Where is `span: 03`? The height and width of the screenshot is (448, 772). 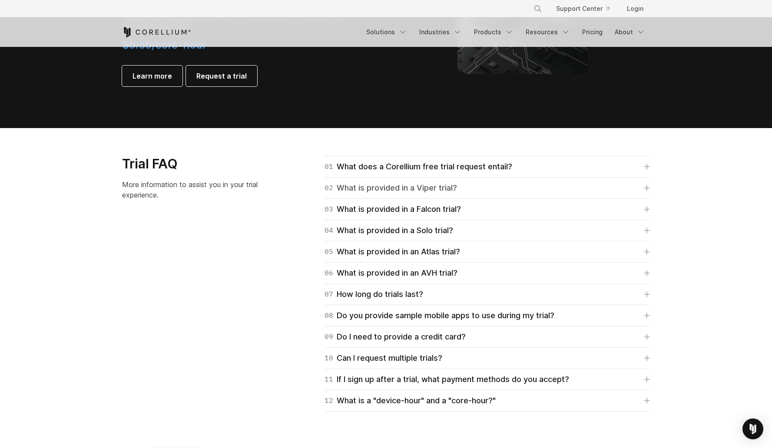
span: 03 is located at coordinates (329, 209).